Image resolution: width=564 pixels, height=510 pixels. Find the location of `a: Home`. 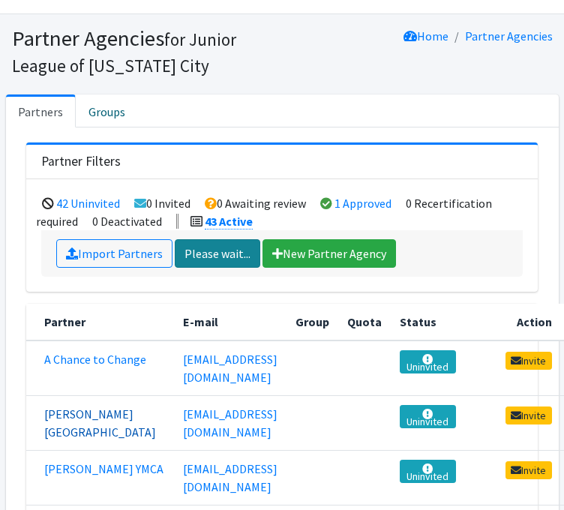

a: Home is located at coordinates (426, 36).